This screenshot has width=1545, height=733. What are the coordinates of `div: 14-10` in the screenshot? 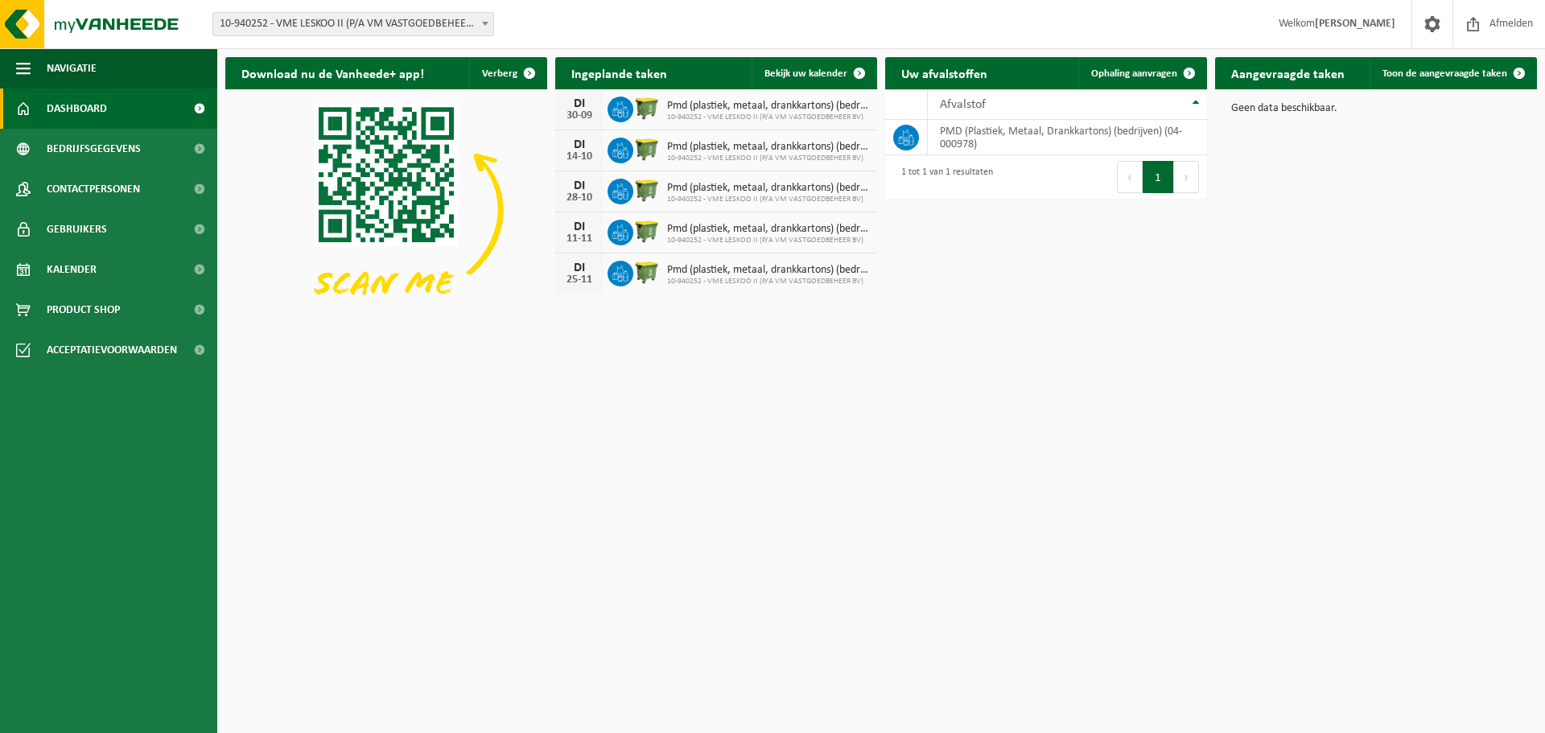 It's located at (579, 157).